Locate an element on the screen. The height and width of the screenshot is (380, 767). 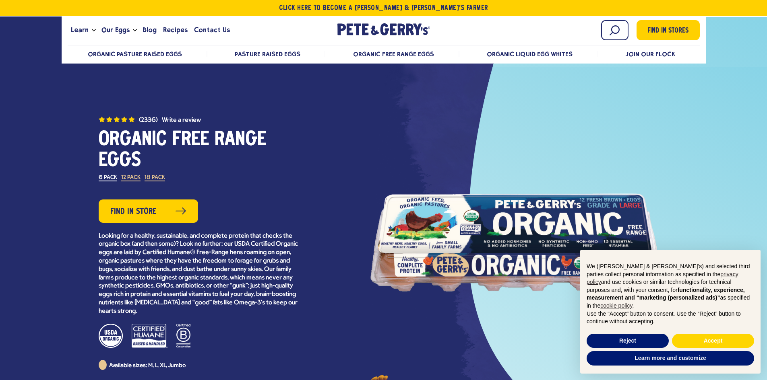
span: Organic Free Range Eggs is located at coordinates (393, 54).